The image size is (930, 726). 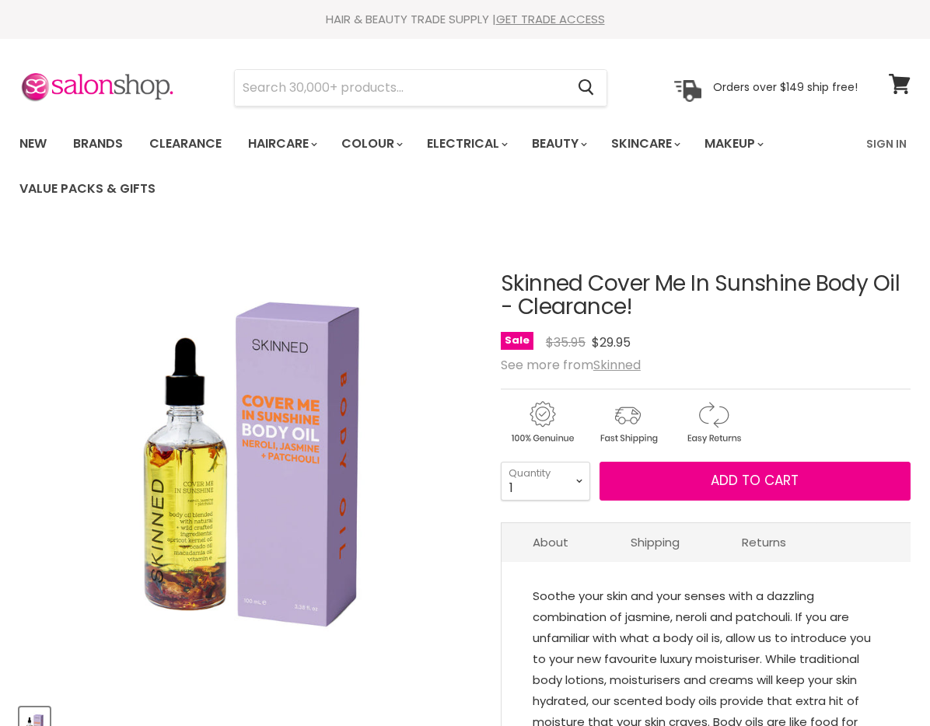 What do you see at coordinates (98, 144) in the screenshot?
I see `a: Brands` at bounding box center [98, 144].